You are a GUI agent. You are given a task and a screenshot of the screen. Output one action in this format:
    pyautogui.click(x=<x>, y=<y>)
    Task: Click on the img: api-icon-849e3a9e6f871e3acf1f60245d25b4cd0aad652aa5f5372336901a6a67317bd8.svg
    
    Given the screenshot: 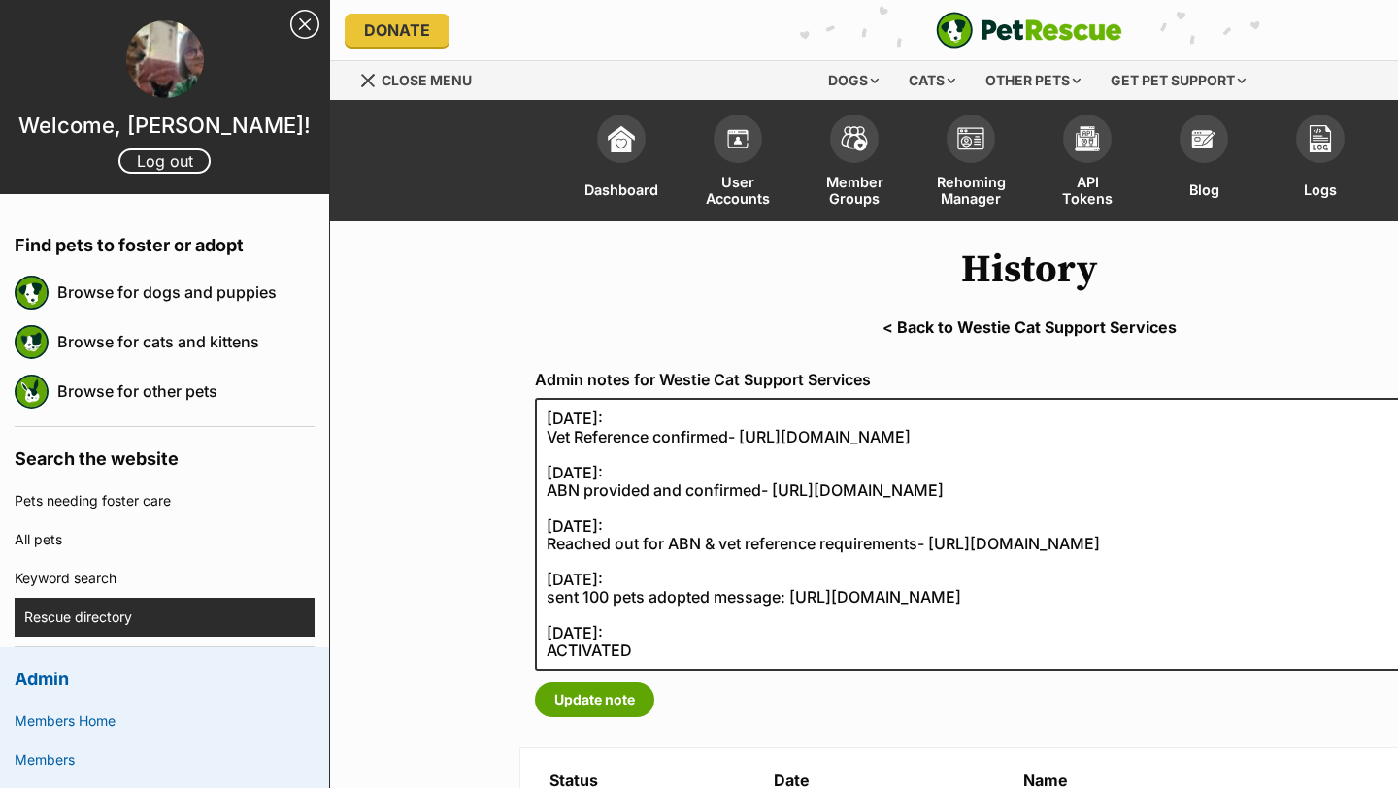 What is the action you would take?
    pyautogui.click(x=1087, y=139)
    